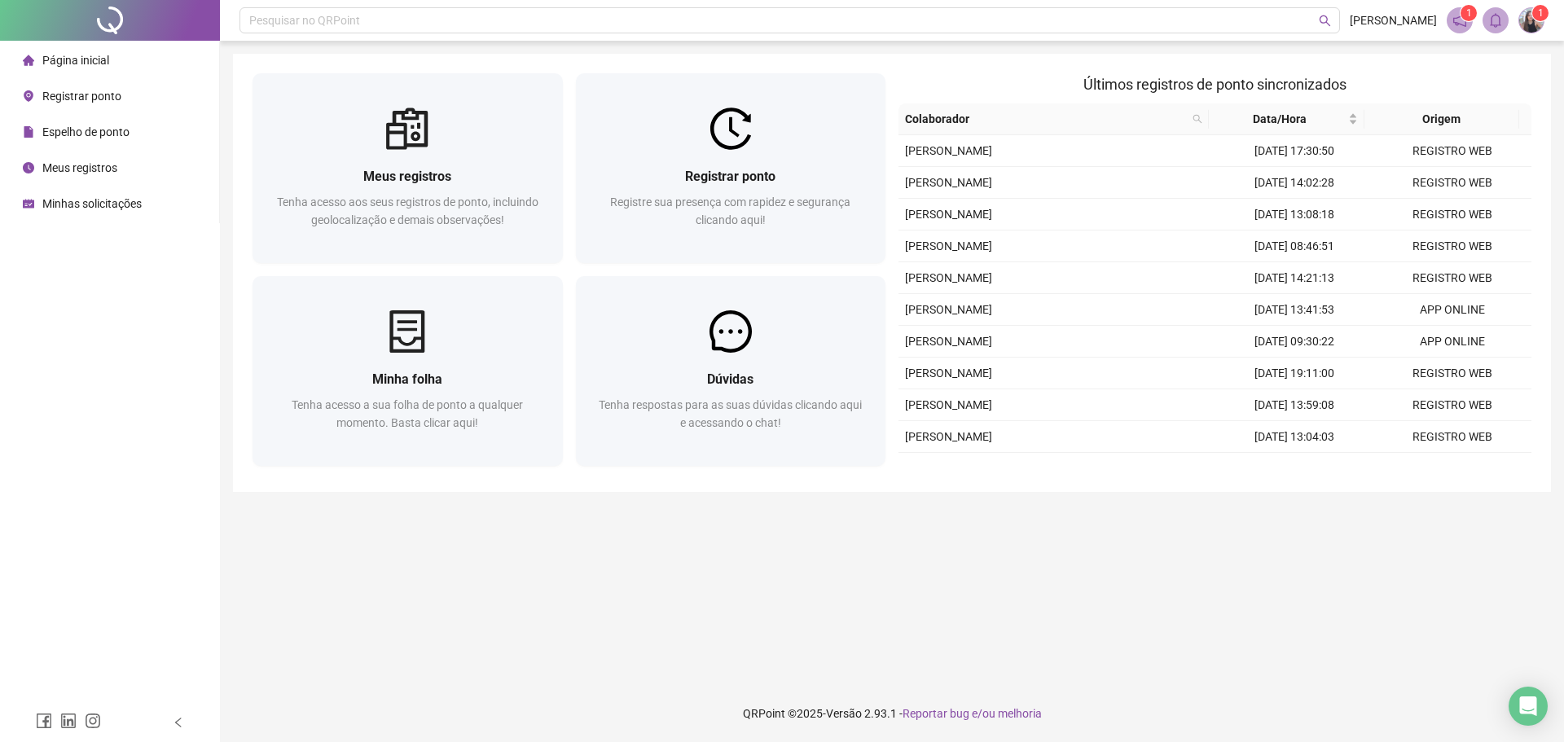 The image size is (1564, 742). What do you see at coordinates (1469, 13) in the screenshot?
I see `sup: 1` at bounding box center [1469, 13].